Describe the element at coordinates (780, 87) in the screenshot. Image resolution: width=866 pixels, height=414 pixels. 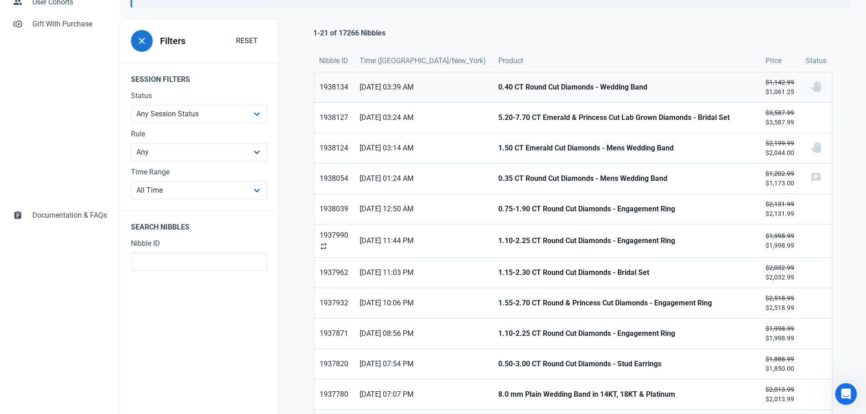
I see `a: $1,142.99$1,061.25` at that location.